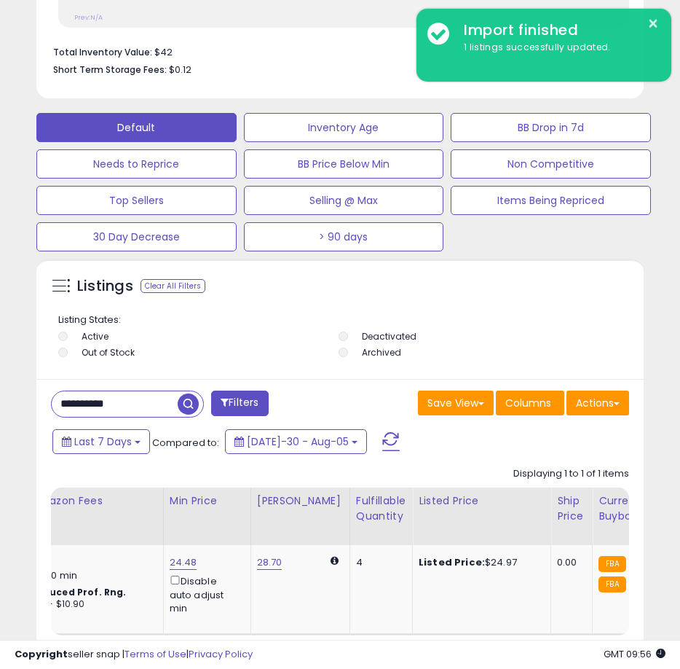  What do you see at coordinates (344, 237) in the screenshot?
I see `button: > 90 days` at bounding box center [344, 237].